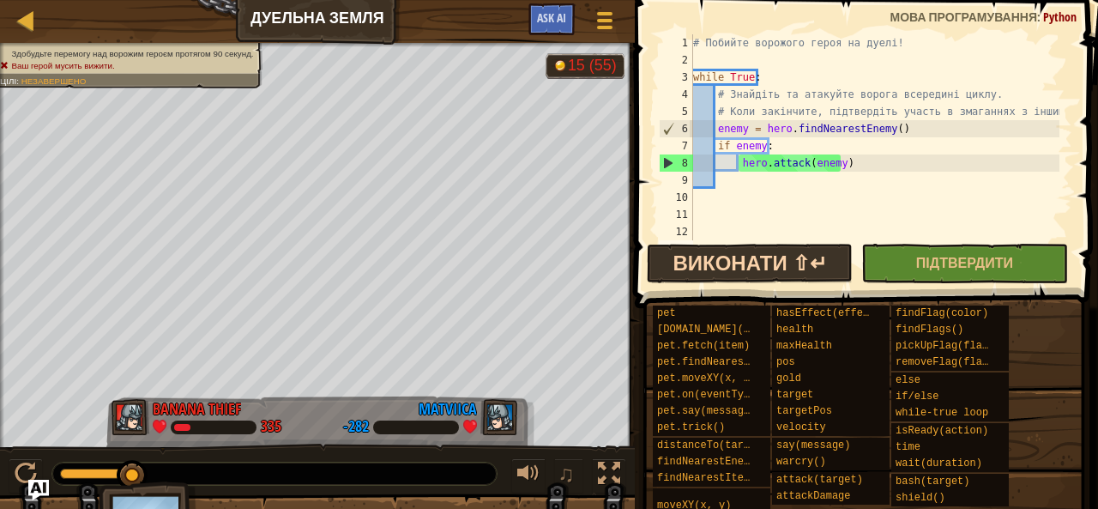 This screenshot has width=1098, height=509. I want to click on div: 5, so click(676, 112).